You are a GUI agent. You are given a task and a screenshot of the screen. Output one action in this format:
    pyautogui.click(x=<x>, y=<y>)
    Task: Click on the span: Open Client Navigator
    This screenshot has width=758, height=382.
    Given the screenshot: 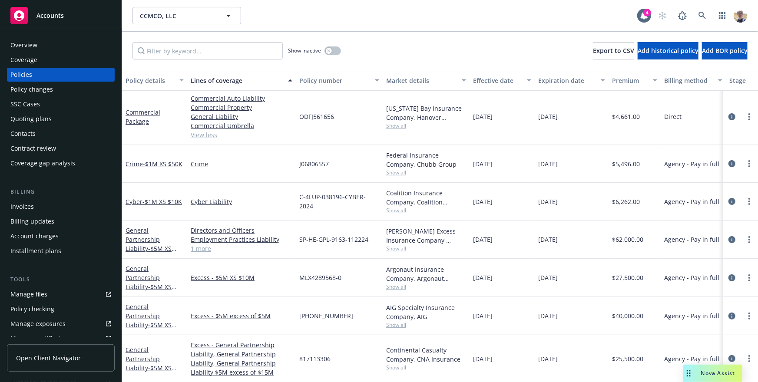 What is the action you would take?
    pyautogui.click(x=48, y=358)
    